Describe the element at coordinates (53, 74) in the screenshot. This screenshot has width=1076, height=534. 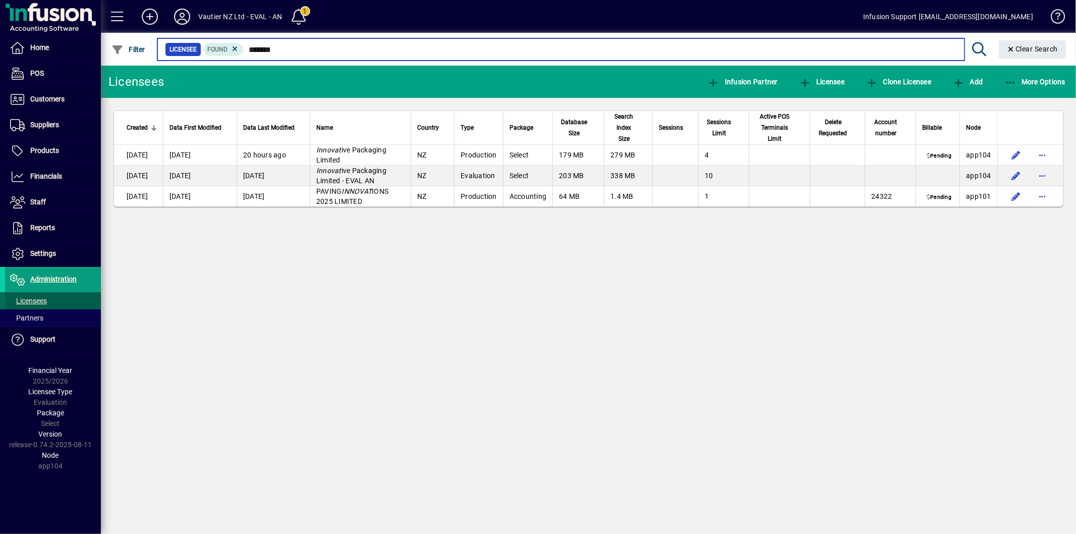
I see `a: POS` at that location.